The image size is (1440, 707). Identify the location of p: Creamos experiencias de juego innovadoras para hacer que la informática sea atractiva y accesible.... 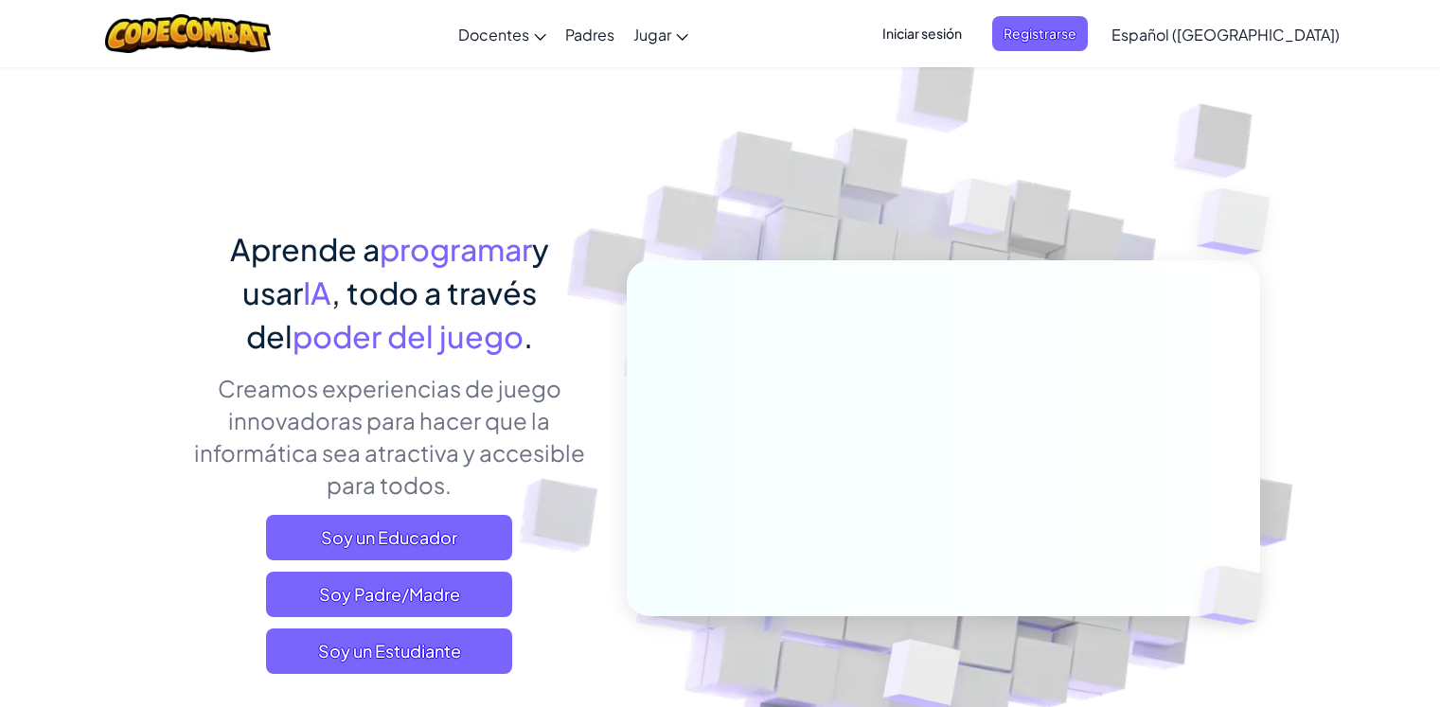
(389, 436).